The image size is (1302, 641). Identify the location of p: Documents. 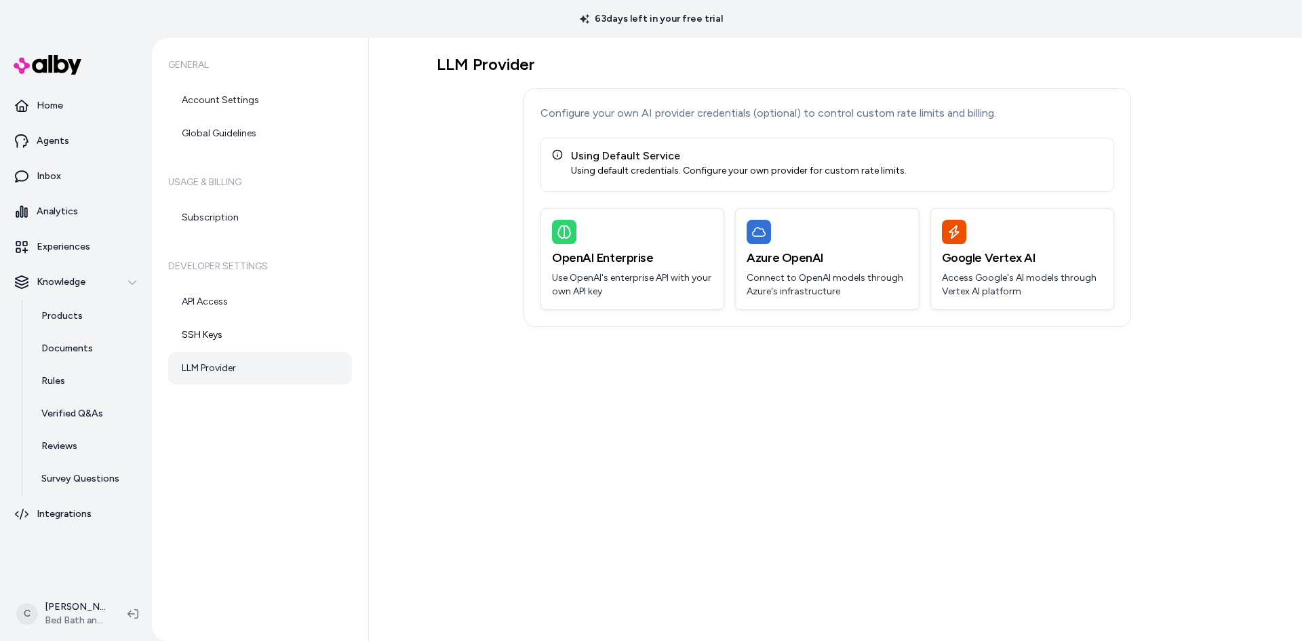
(67, 348).